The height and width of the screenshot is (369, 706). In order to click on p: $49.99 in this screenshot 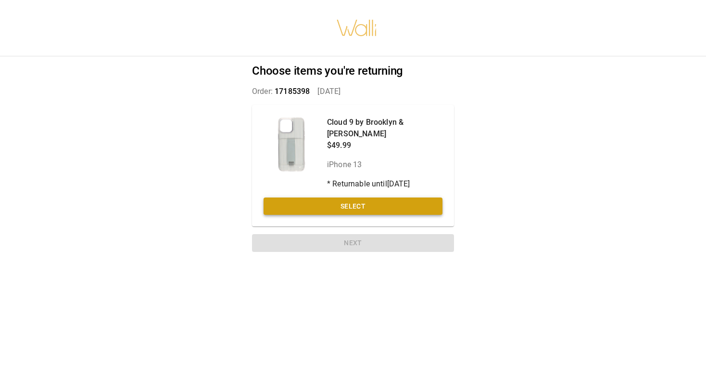, I will do `click(385, 145)`.